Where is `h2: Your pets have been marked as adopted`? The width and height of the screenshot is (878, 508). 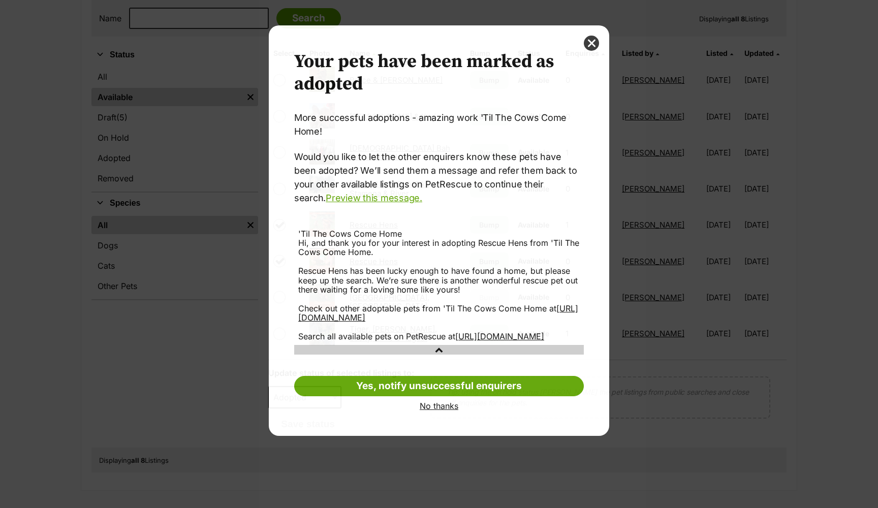 h2: Your pets have been marked as adopted is located at coordinates (439, 73).